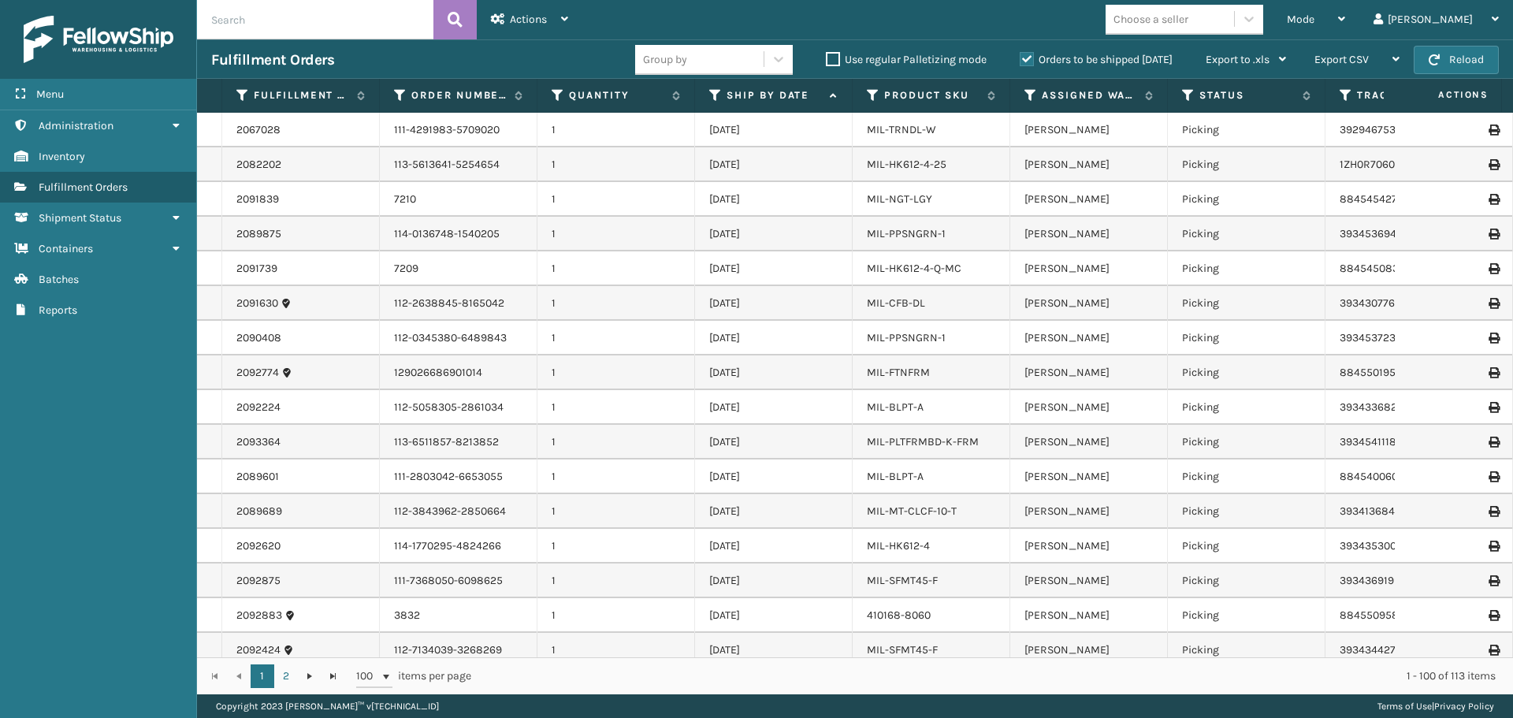 The width and height of the screenshot is (1513, 718). What do you see at coordinates (414, 676) in the screenshot?
I see `span: items per page` at bounding box center [414, 676].